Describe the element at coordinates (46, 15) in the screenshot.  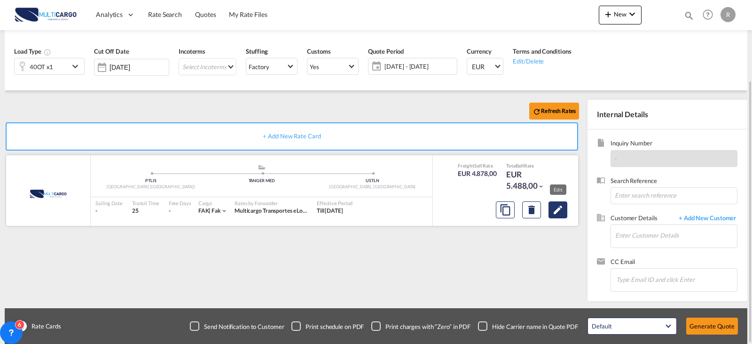
I see `img: 82db67801a5411eeacfdbd8acfa81e61.png` at that location.